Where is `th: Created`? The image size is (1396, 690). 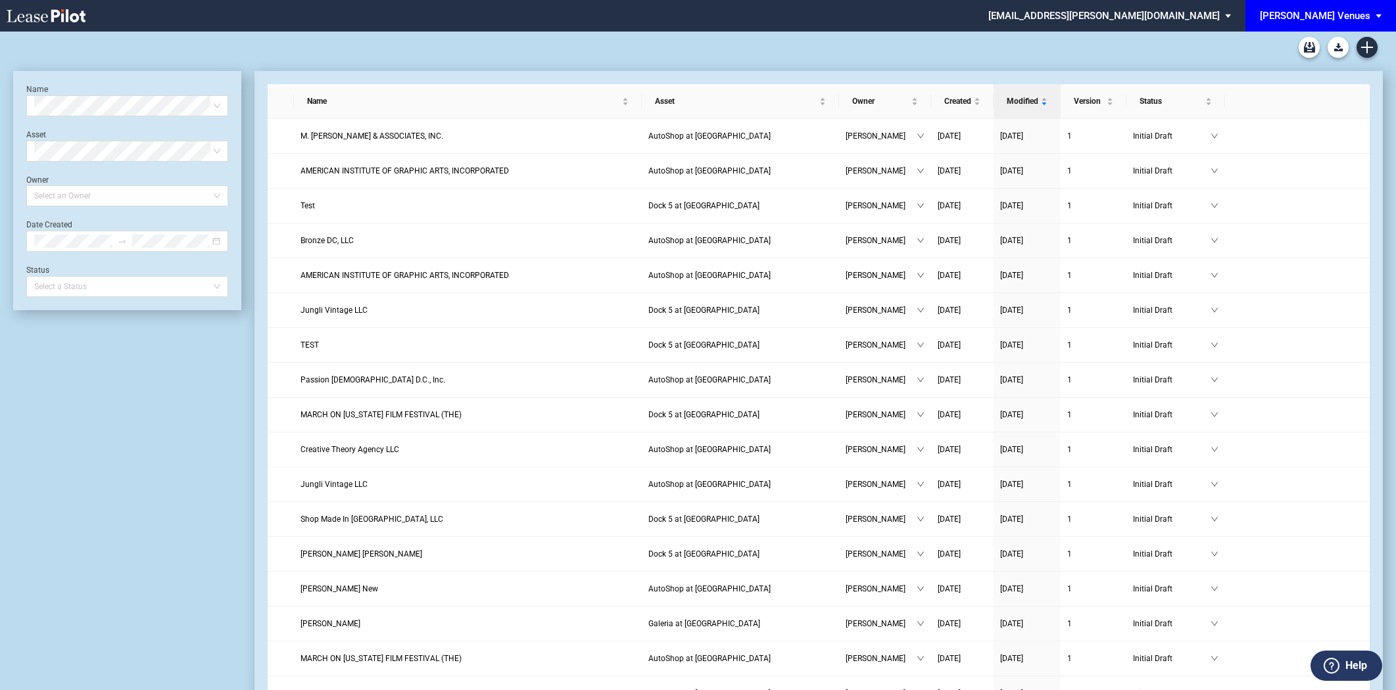 th: Created is located at coordinates (962, 101).